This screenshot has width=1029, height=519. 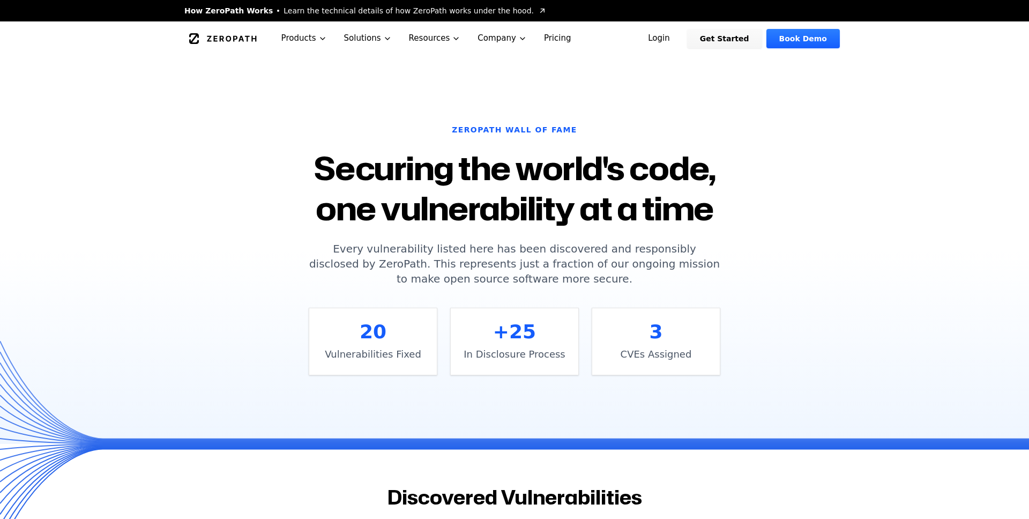 What do you see at coordinates (656, 354) in the screenshot?
I see `p: CVEs Assigned` at bounding box center [656, 354].